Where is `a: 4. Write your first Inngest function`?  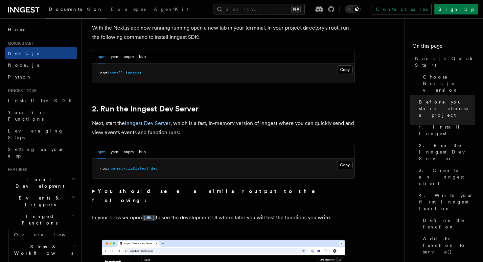 a: 4. Write your first Inngest function is located at coordinates (446, 202).